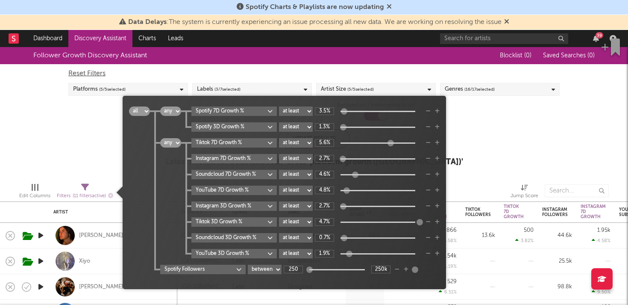 The height and width of the screenshot is (305, 628). I want to click on span: Data Delays, so click(147, 22).